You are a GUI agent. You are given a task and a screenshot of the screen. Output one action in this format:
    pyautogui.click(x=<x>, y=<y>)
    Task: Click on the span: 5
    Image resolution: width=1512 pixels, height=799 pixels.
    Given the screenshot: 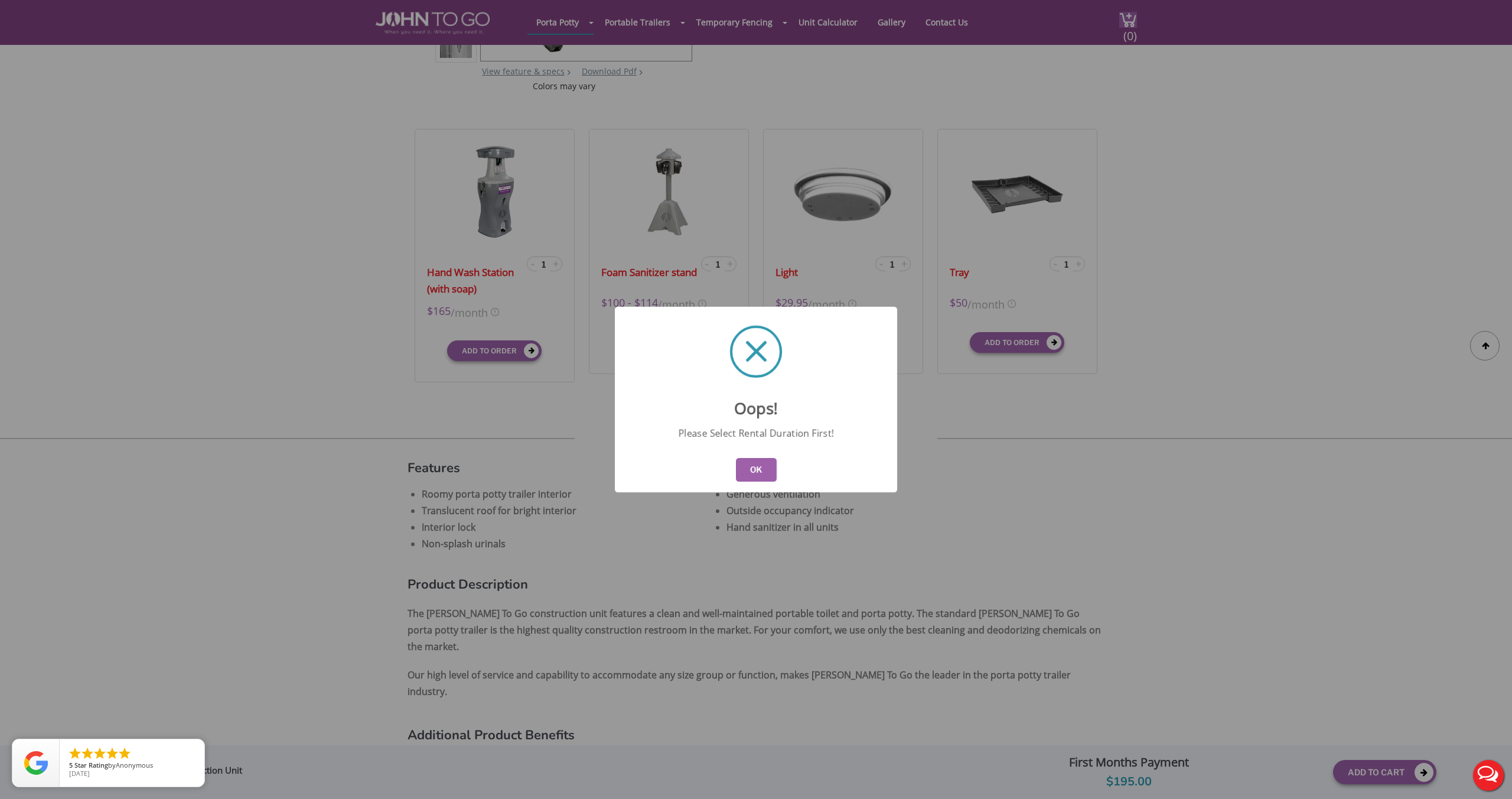 What is the action you would take?
    pyautogui.click(x=71, y=765)
    